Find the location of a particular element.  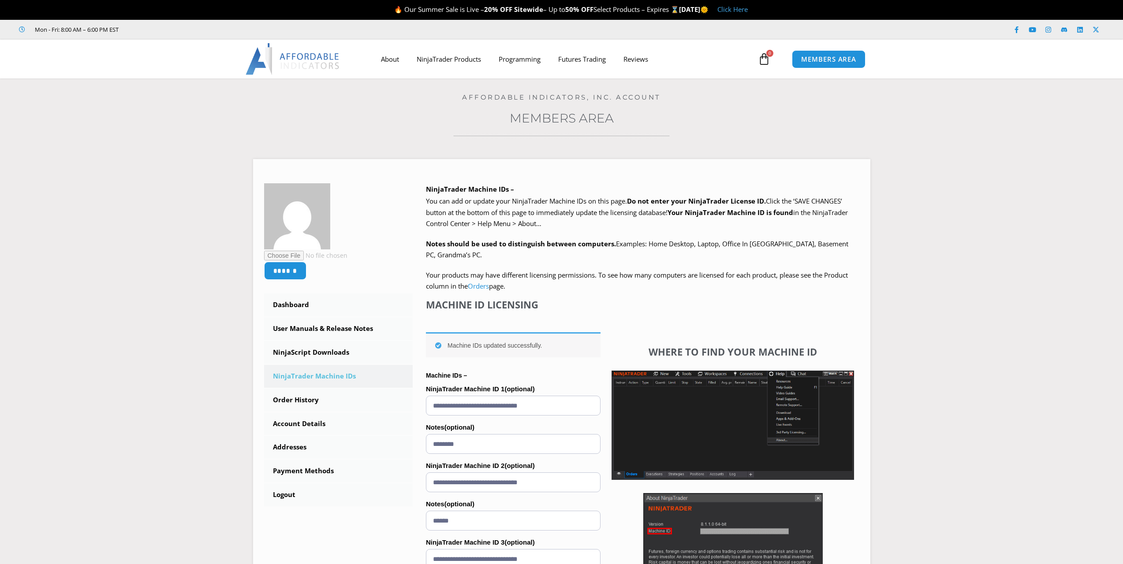

img: 7db3128c115a43f694adce31e78a6ad4d66e6ab2b04fb6ef6034ada9df84ea3c is located at coordinates (297, 216).